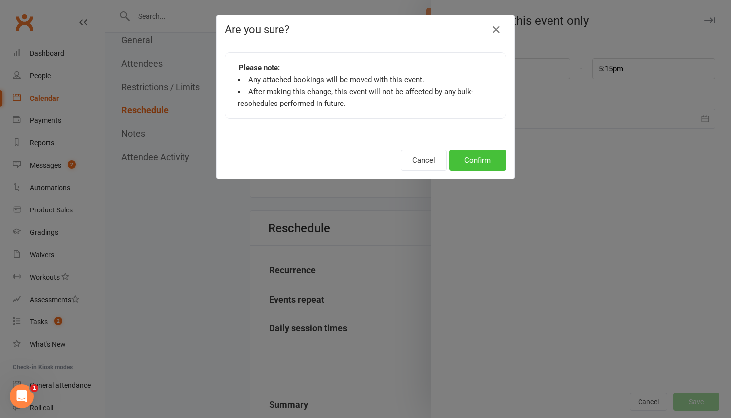 The height and width of the screenshot is (418, 731). Describe the element at coordinates (34, 388) in the screenshot. I see `span: 1` at that location.